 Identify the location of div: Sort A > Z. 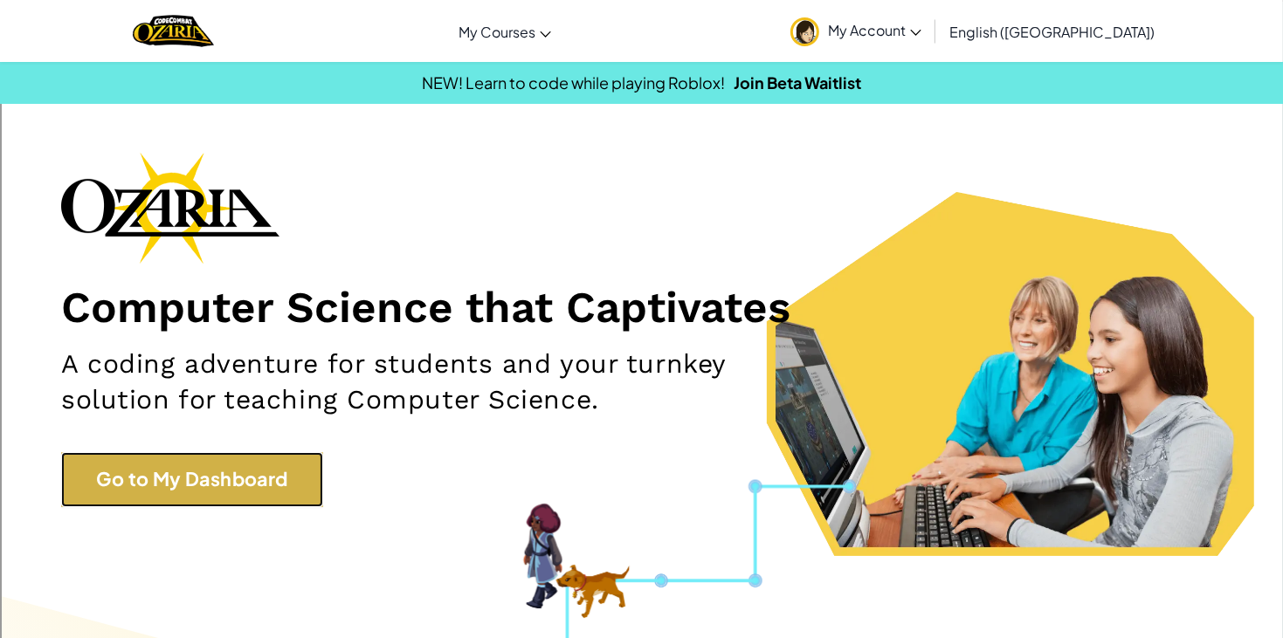
(641, 15).